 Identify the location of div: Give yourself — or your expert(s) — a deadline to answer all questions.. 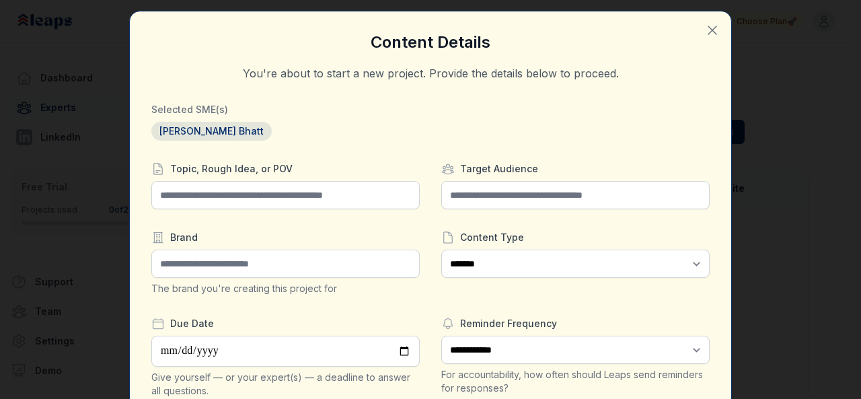
(285, 384).